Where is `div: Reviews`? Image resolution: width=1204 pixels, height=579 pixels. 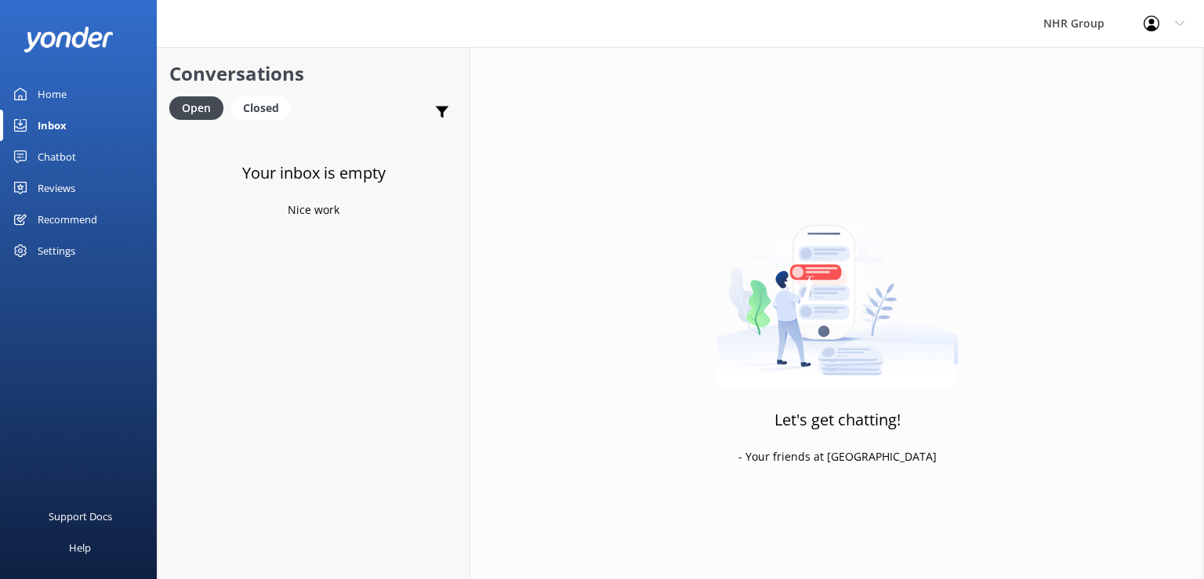
div: Reviews is located at coordinates (56, 188).